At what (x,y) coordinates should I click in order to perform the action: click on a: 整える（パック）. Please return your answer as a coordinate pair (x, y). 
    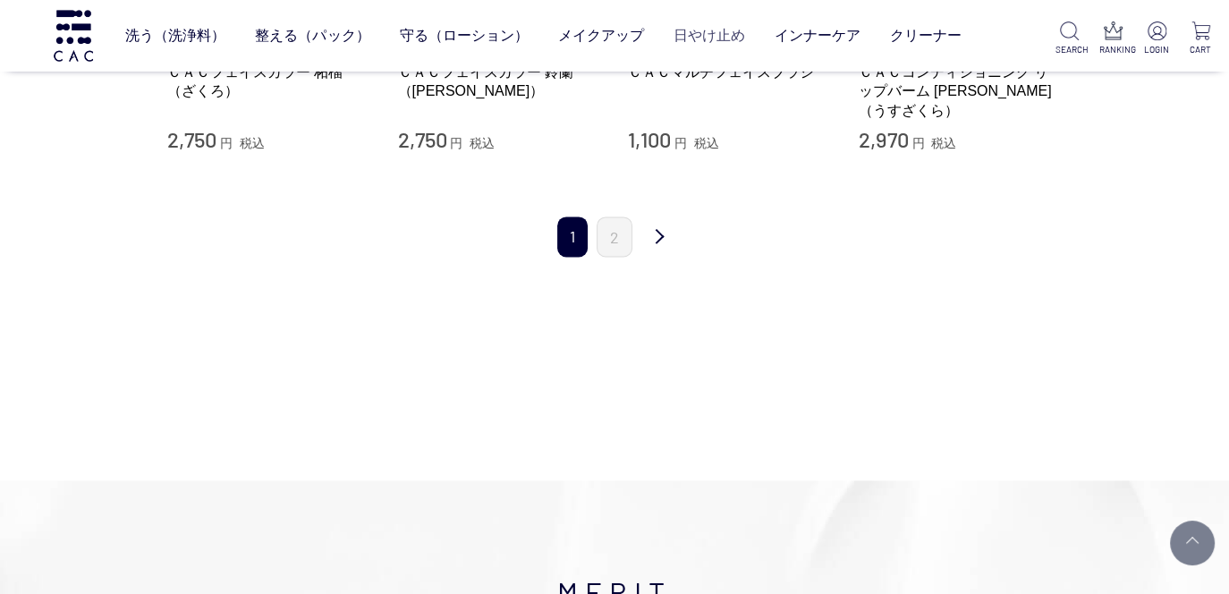
    Looking at the image, I should click on (312, 36).